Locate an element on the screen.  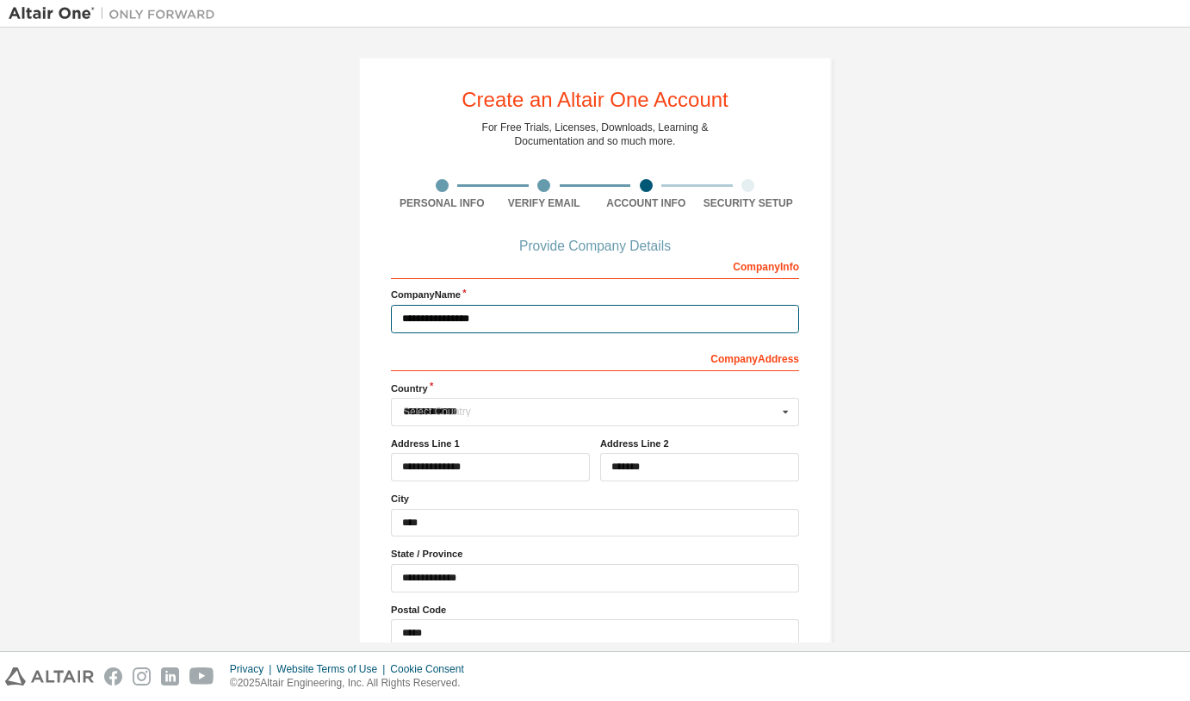
div: Company Address is located at coordinates (595, 357).